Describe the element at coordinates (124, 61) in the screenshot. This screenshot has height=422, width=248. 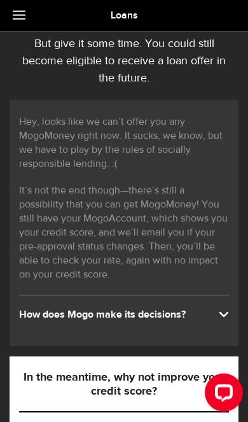
I see `p: But give it some time. You could still become eligible to receive a loan offer in the future.` at that location.